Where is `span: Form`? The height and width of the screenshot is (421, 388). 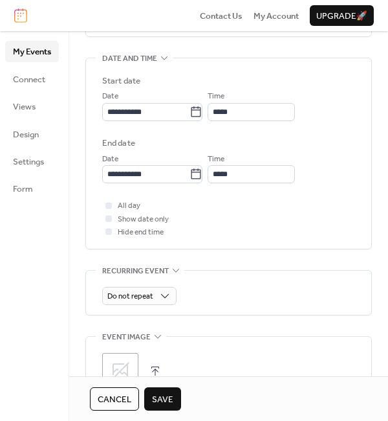 span: Form is located at coordinates (23, 189).